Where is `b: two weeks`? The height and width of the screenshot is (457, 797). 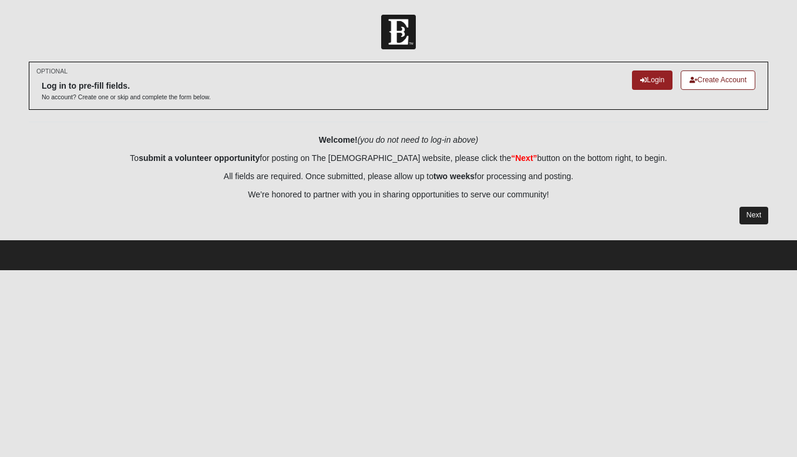
b: two weeks is located at coordinates (454, 176).